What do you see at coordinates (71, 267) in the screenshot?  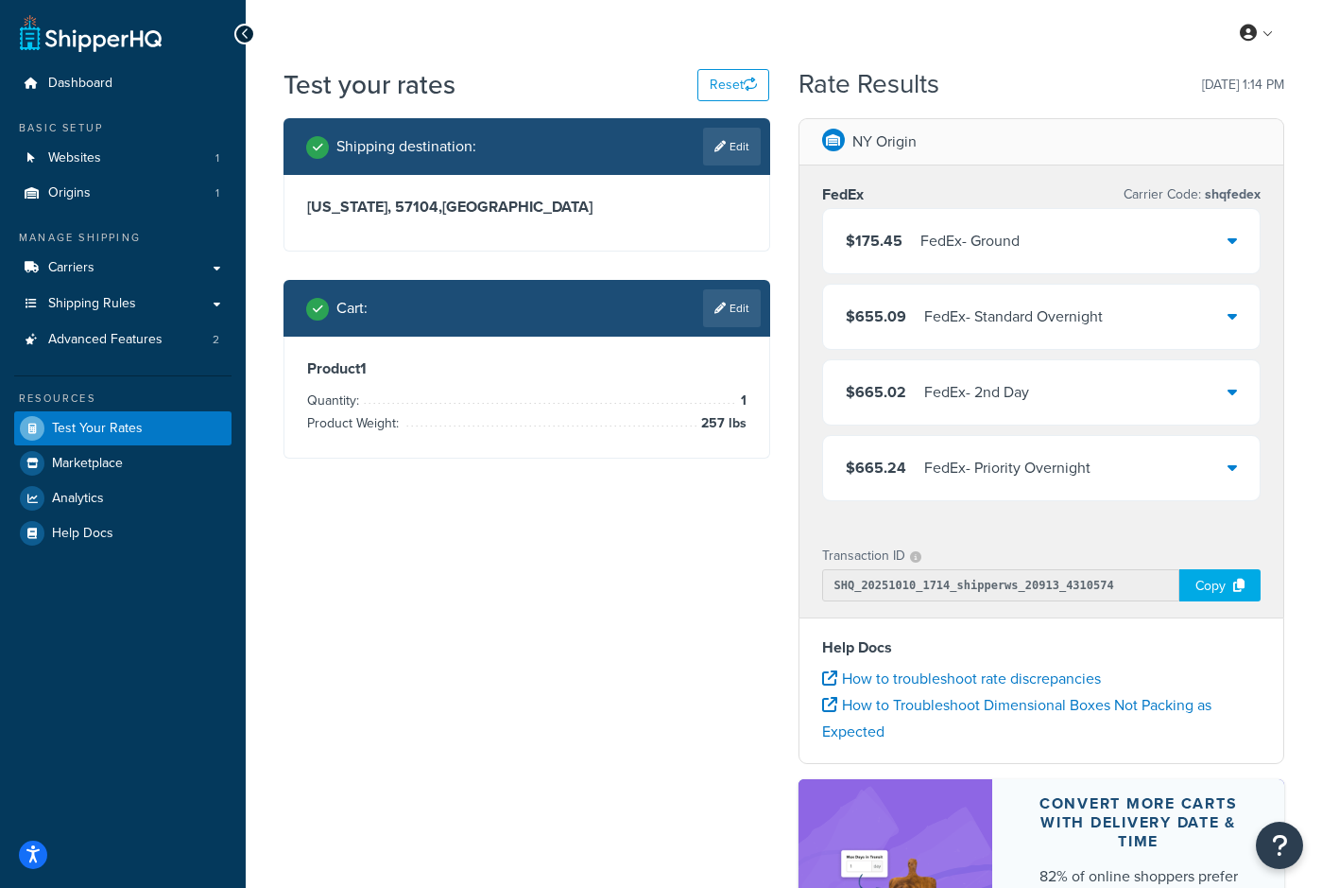 I see `span: Carriers` at bounding box center [71, 267].